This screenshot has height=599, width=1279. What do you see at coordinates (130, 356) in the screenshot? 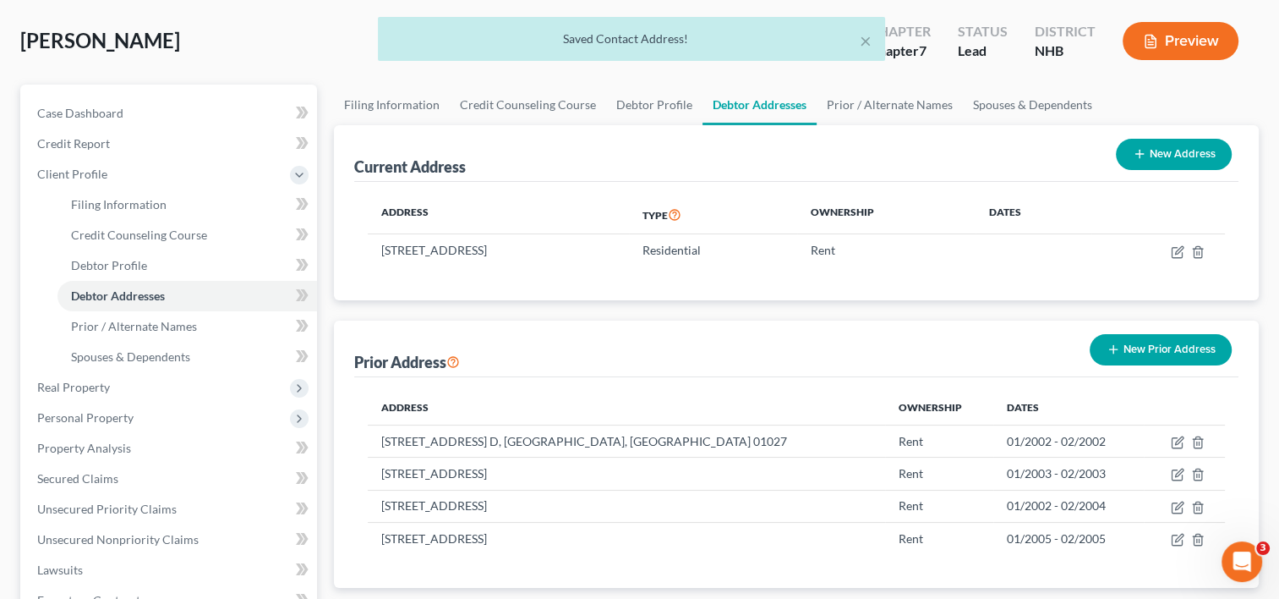
I see `span: Spouses & Dependents` at bounding box center [130, 356].